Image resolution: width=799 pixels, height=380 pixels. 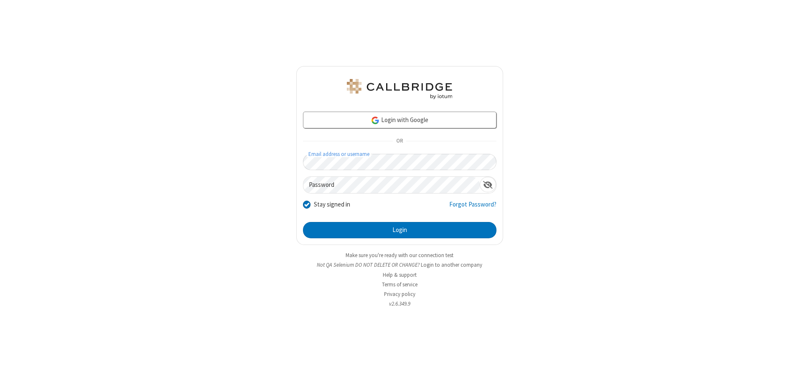 What do you see at coordinates (400, 265) in the screenshot?
I see `li: Not QA Selenium DO NOT DELETE OR CHANGE?` at bounding box center [400, 265].